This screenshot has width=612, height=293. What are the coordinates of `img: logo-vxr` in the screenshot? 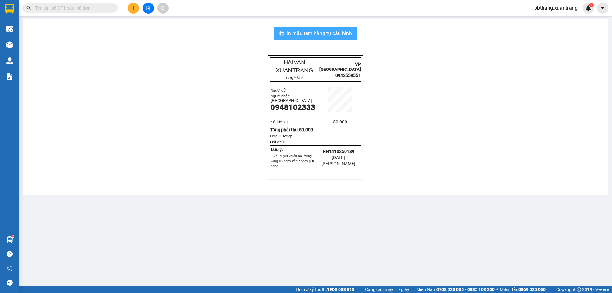 It's located at (10, 9).